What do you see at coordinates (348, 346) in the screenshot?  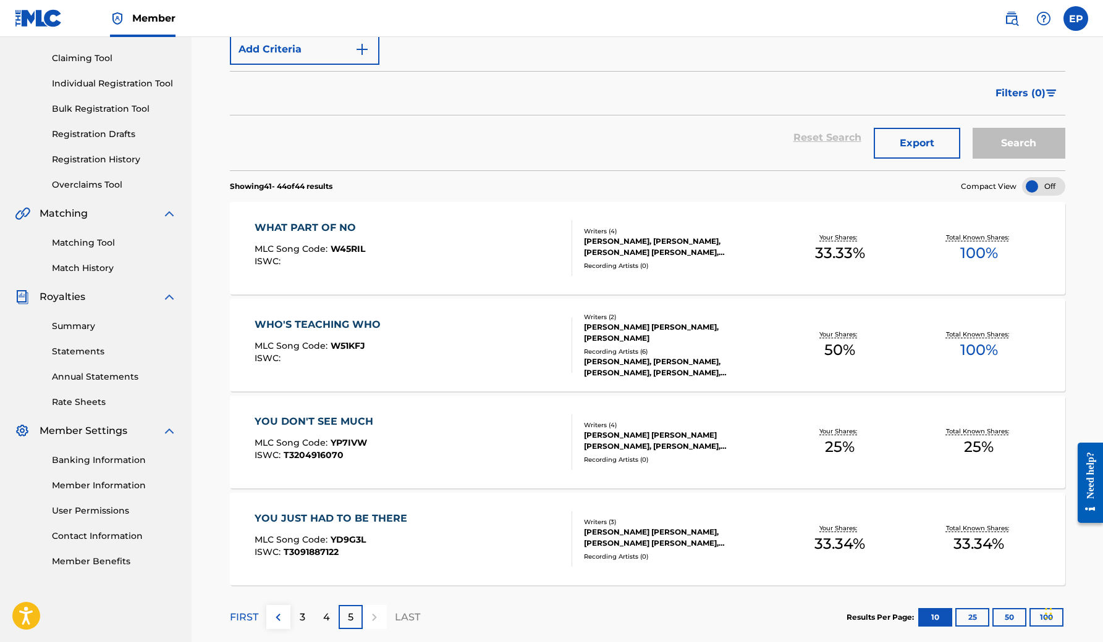 I see `span: W51KFJ` at bounding box center [348, 346].